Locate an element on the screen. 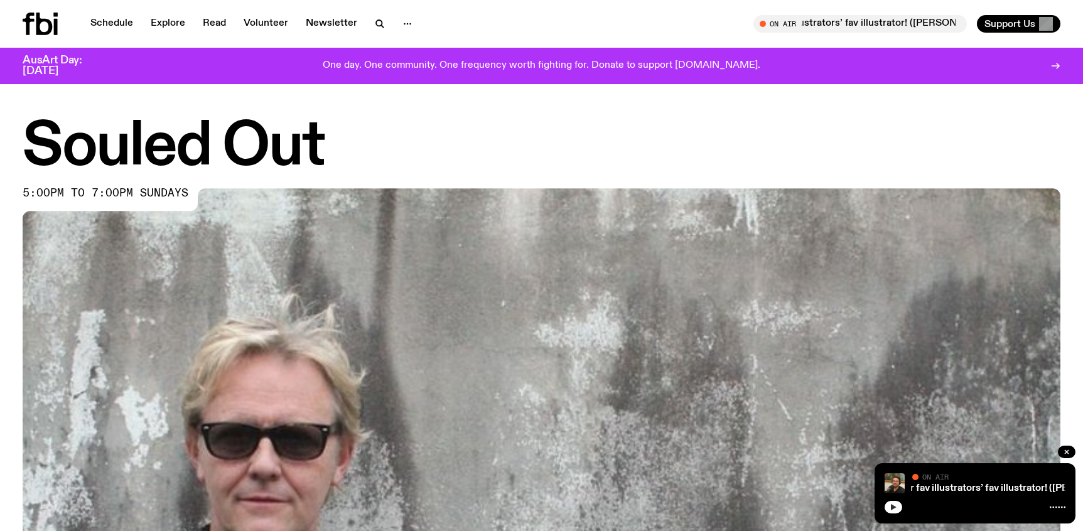 Image resolution: width=1083 pixels, height=531 pixels. a: Newsletter is located at coordinates (331, 24).